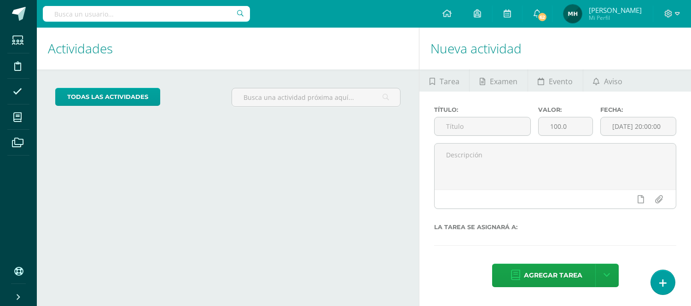 The image size is (691, 306). Describe the element at coordinates (565, 110) in the screenshot. I see `label: Valor:` at that location.